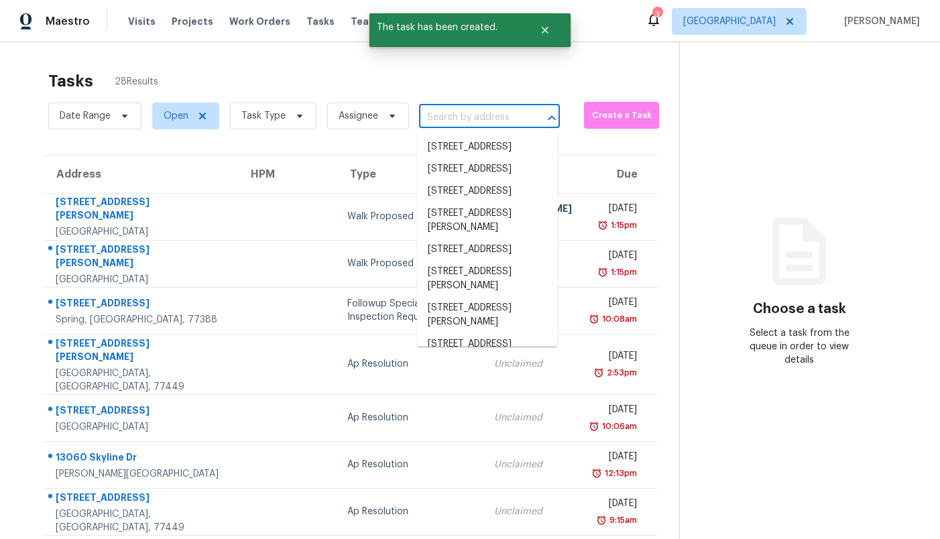 The height and width of the screenshot is (539, 940). Describe the element at coordinates (68, 21) in the screenshot. I see `span: Maestro` at that location.